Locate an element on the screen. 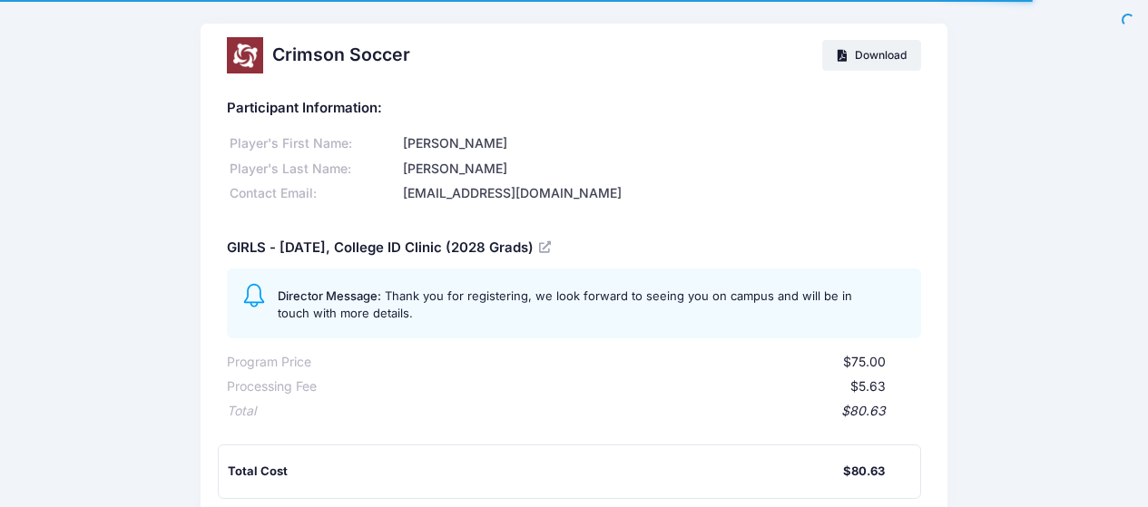 The width and height of the screenshot is (1148, 507). span: Thank you for registering, we look forward to seeing you on campus and will be in touch with more... is located at coordinates (565, 305).